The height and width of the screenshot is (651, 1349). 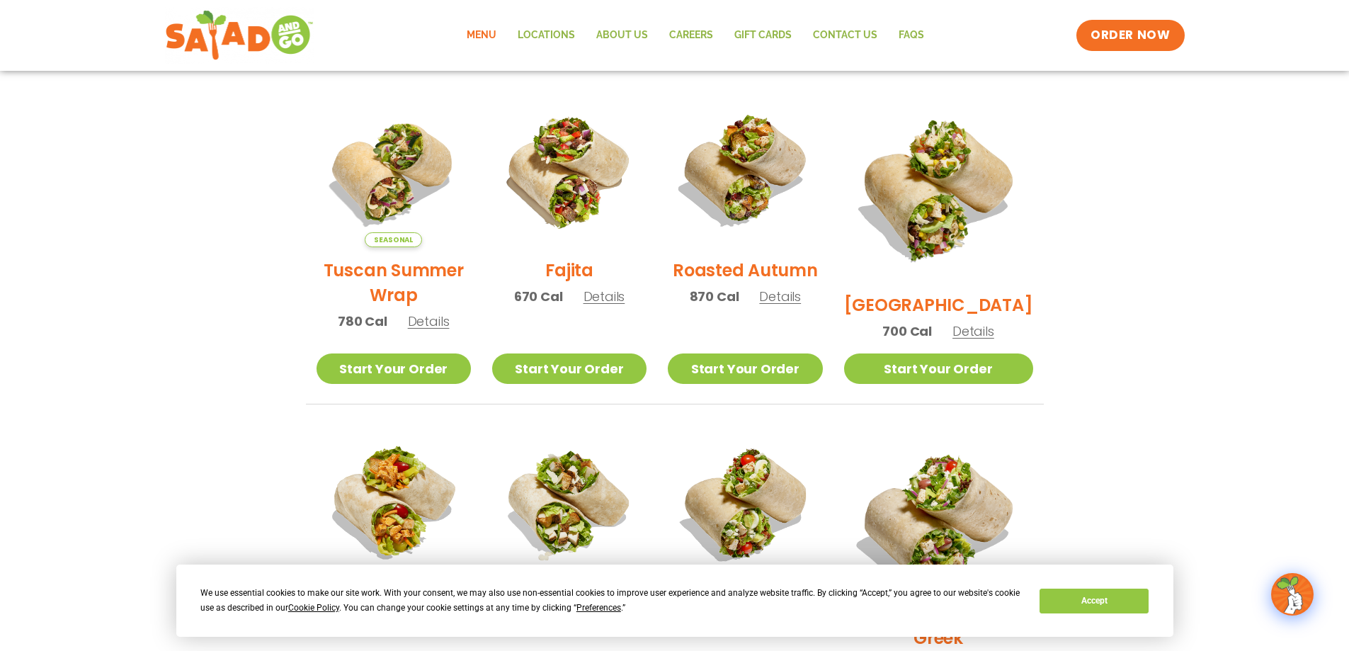 What do you see at coordinates (745, 170) in the screenshot?
I see `img: Product photo for Roasted Autumn Wrap` at bounding box center [745, 170].